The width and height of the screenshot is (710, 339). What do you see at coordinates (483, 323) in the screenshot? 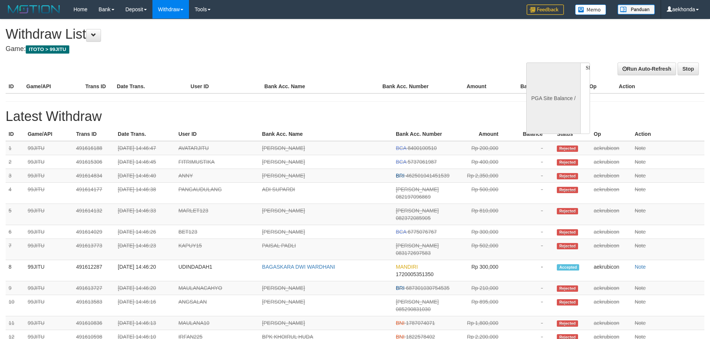
I see `td: Rp 1,800,000` at bounding box center [483, 323].